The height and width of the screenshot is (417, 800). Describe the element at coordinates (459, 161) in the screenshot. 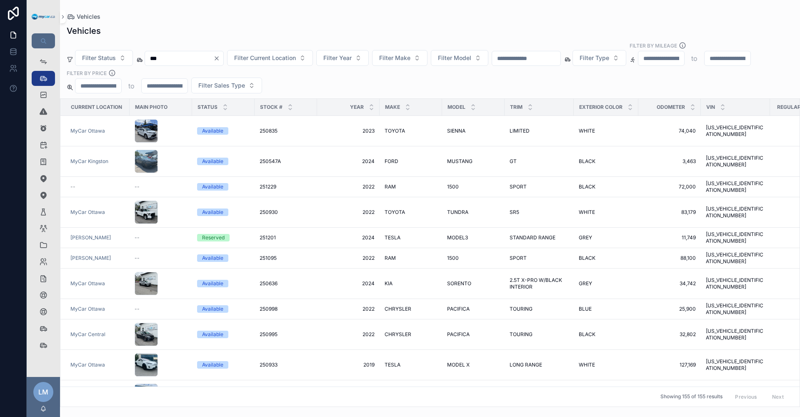

I see `span: MUSTANG` at that location.